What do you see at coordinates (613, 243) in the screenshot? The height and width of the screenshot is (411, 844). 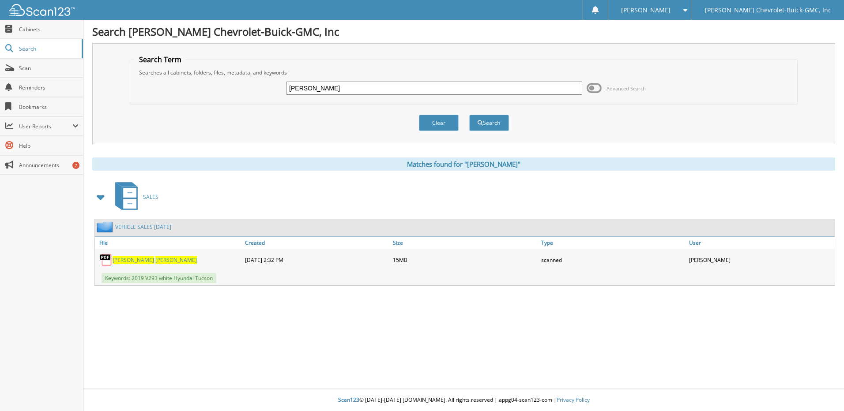 I see `a: Type` at bounding box center [613, 243].